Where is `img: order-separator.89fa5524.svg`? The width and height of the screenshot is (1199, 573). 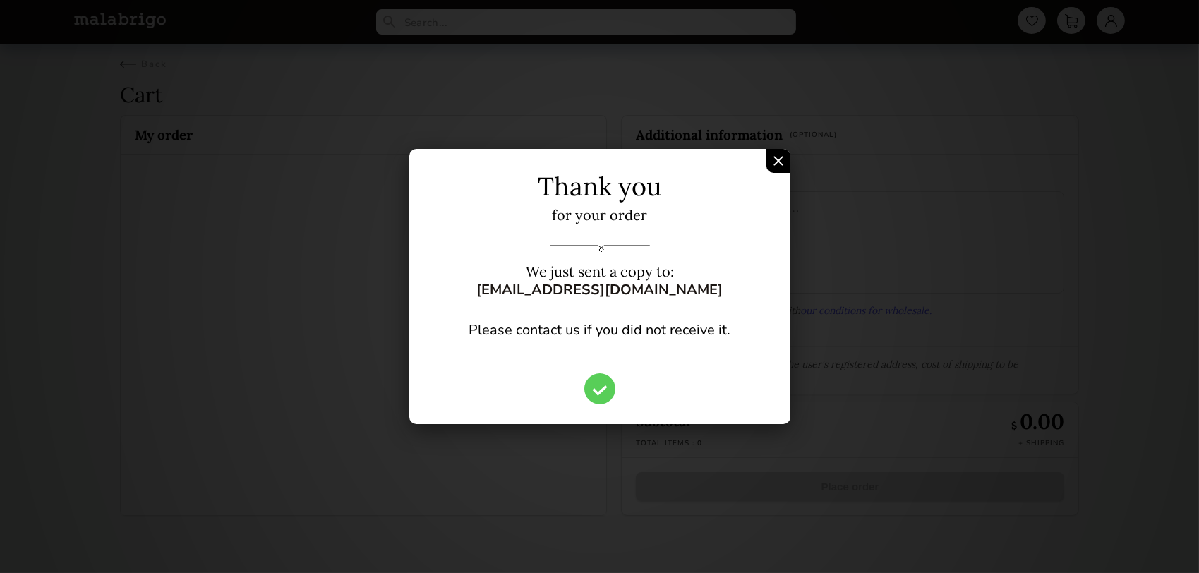
img: order-separator.89fa5524.svg is located at coordinates (600, 249).